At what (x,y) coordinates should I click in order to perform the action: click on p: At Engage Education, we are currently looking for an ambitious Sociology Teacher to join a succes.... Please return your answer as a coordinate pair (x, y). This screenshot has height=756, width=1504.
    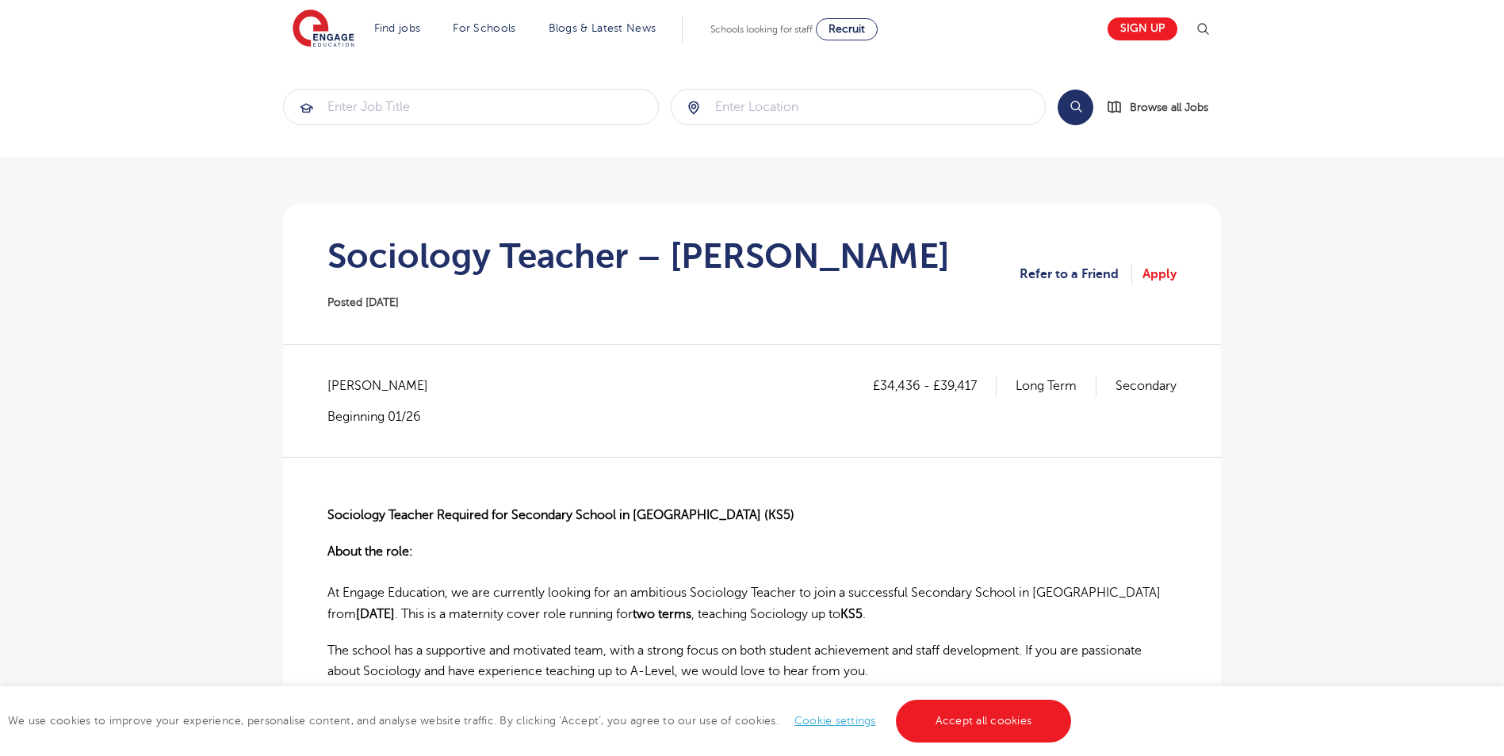
    Looking at the image, I should click on (752, 583).